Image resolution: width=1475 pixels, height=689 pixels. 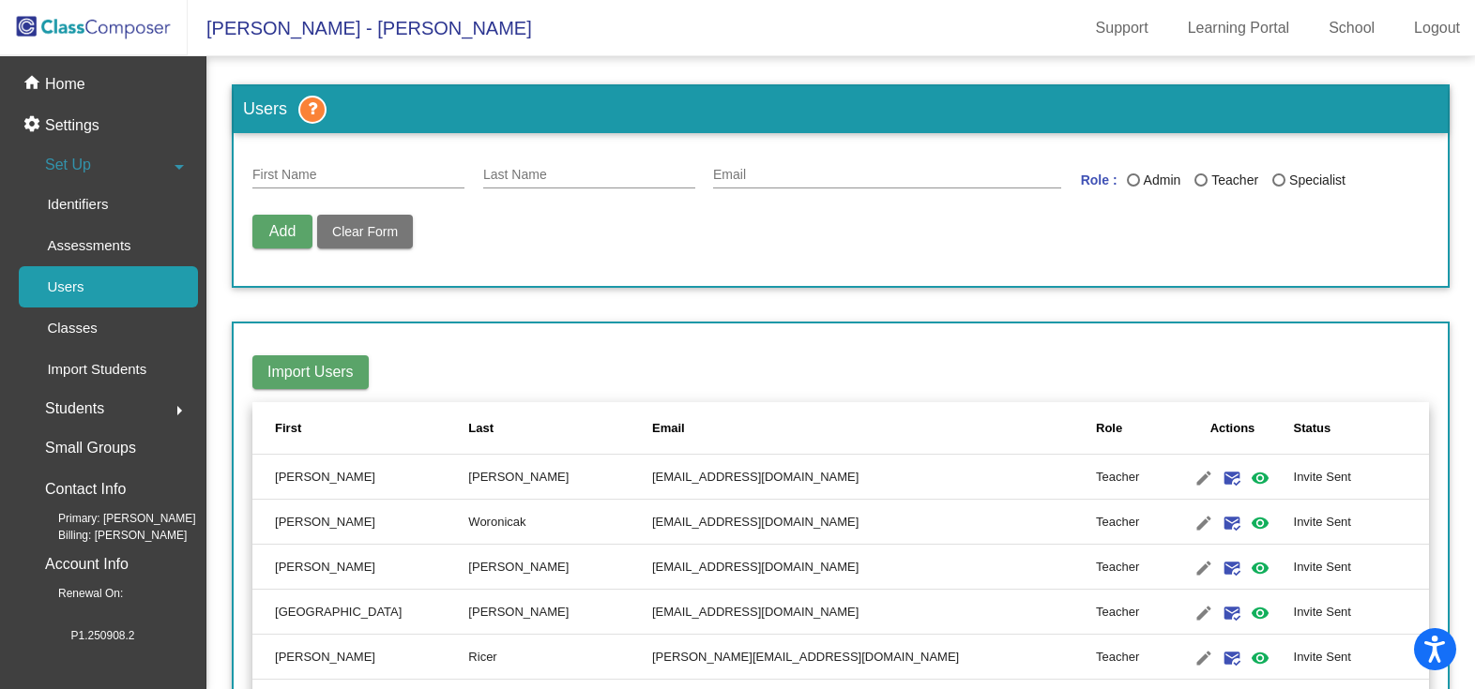 What do you see at coordinates (68, 165) in the screenshot?
I see `span: Set Up` at bounding box center [68, 165].